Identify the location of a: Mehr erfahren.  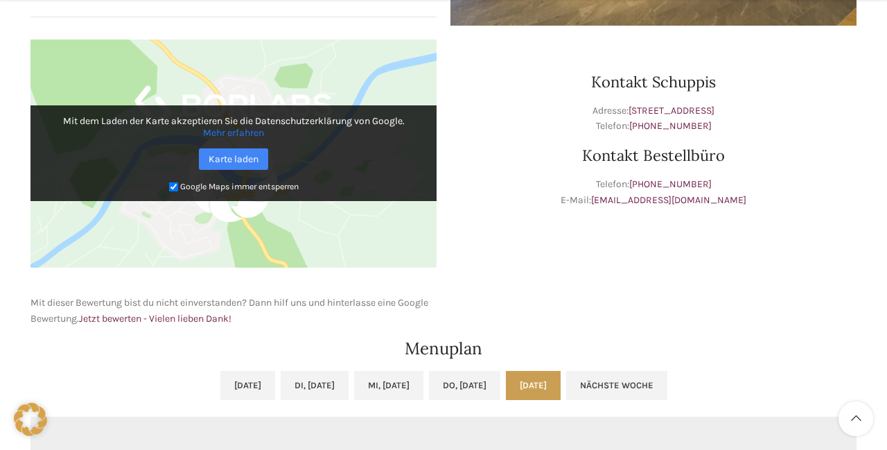
(233, 132).